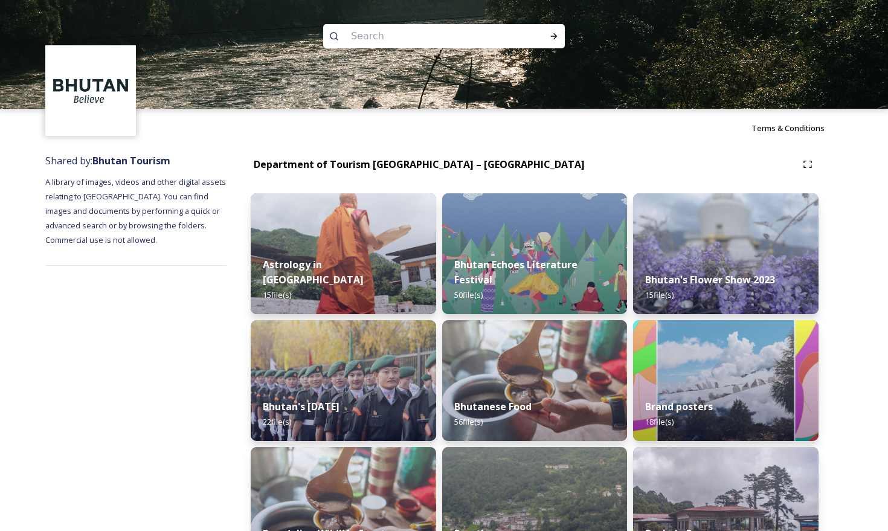  I want to click on span: 56 file(s), so click(468, 422).